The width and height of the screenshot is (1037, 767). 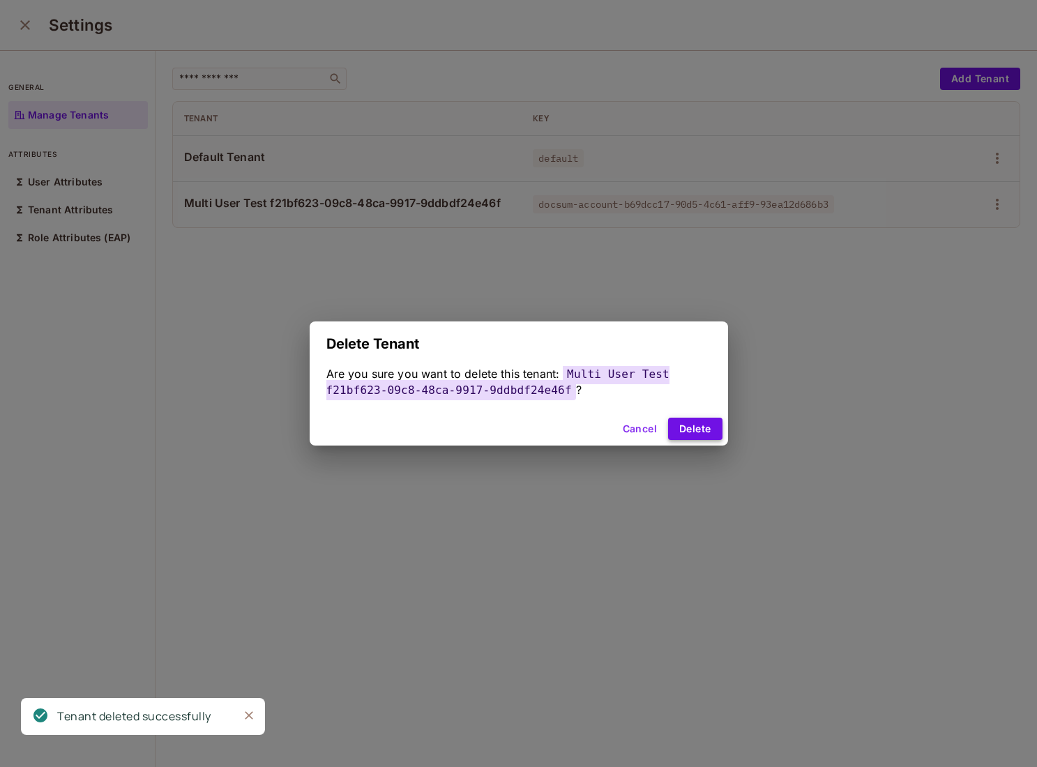 I want to click on button: Delete, so click(x=695, y=429).